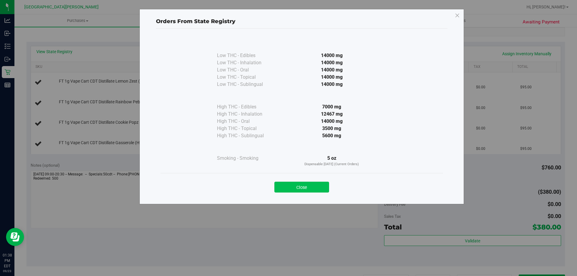 Image resolution: width=577 pixels, height=276 pixels. What do you see at coordinates (247, 158) in the screenshot?
I see `div: Smoking - Smoking` at bounding box center [247, 158].